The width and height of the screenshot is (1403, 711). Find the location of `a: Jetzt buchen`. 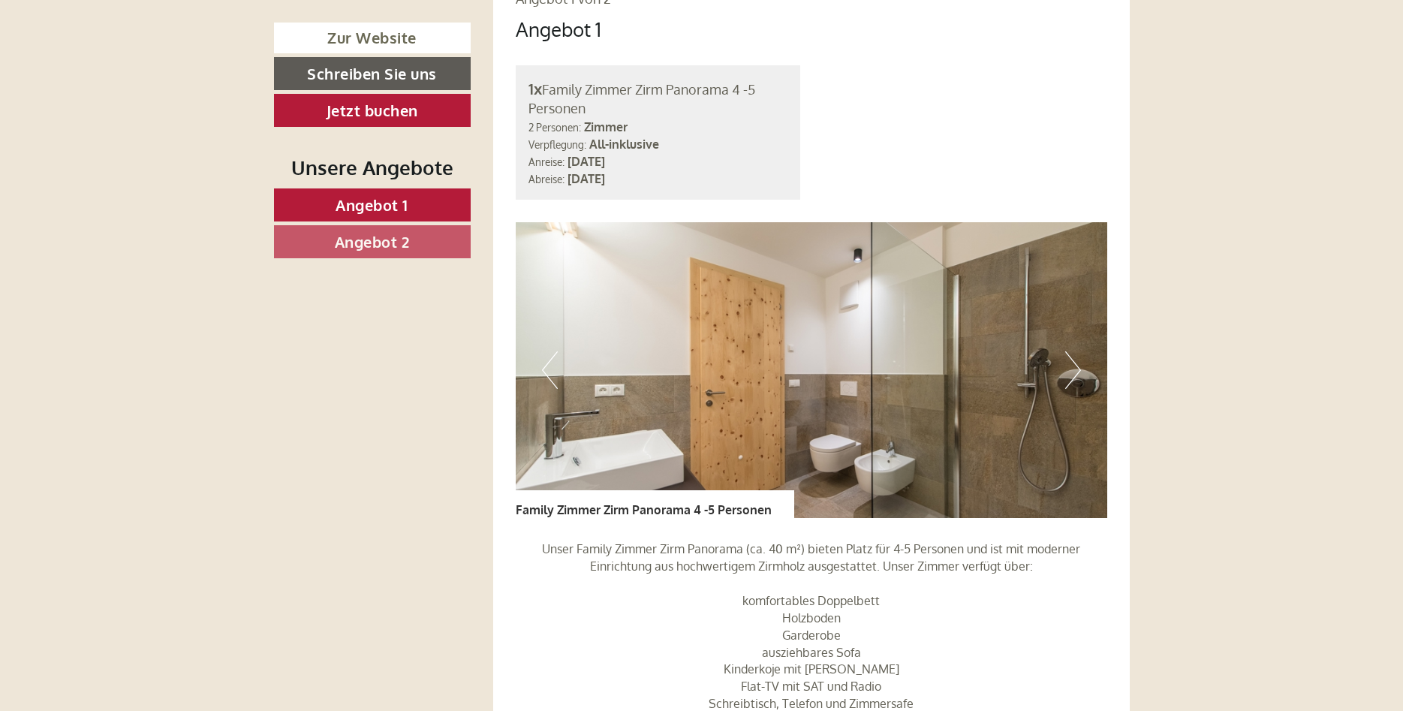

a: Jetzt buchen is located at coordinates (372, 110).